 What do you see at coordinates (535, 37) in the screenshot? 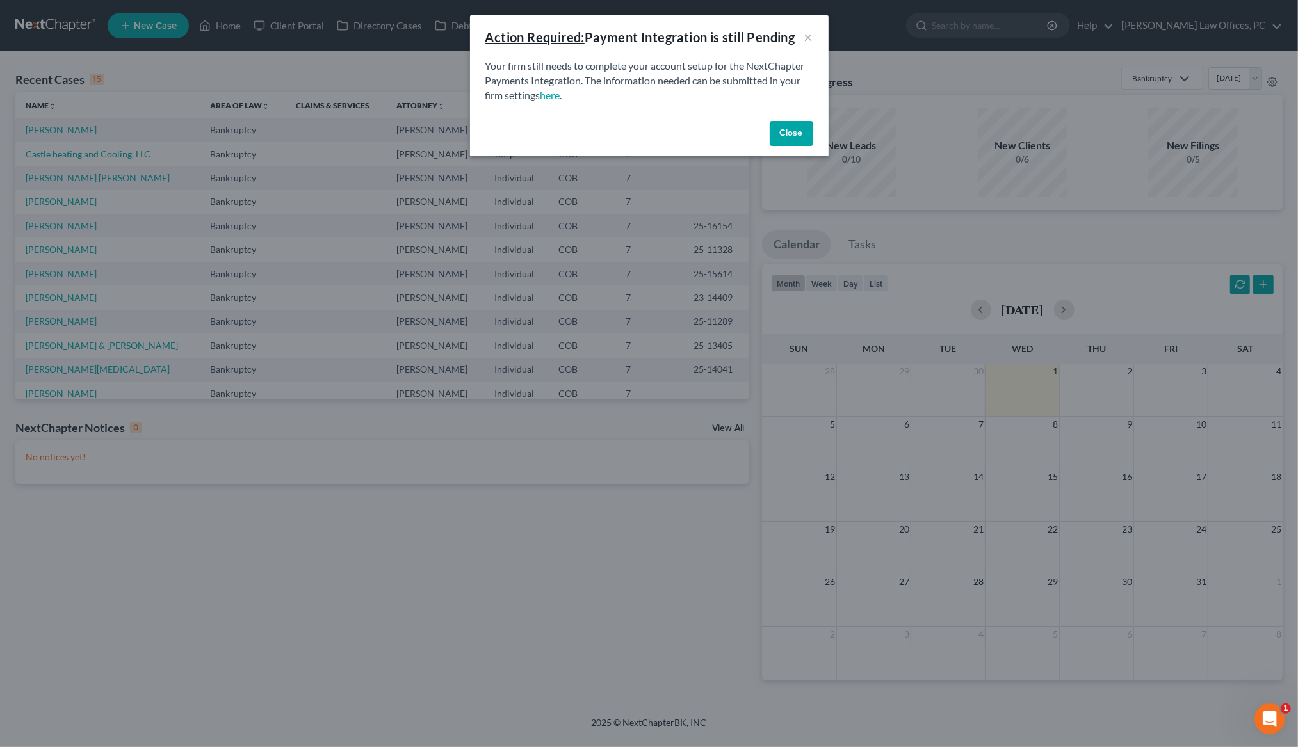
I see `u: Action Required:` at bounding box center [535, 37].